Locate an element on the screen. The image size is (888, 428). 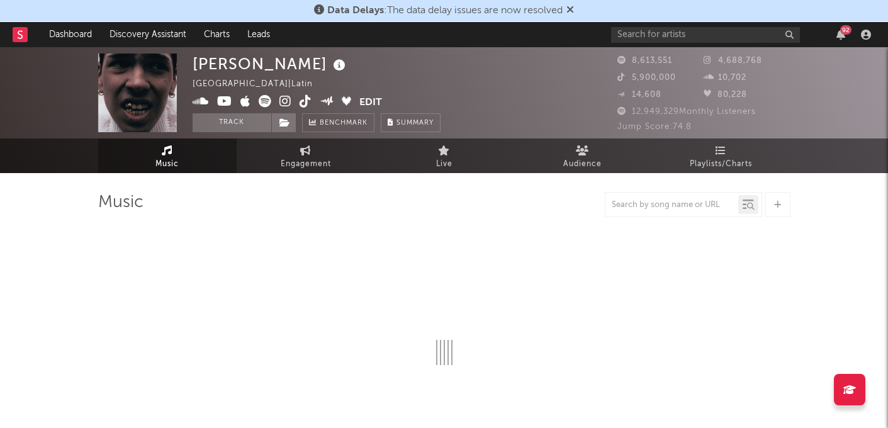
button: Summary is located at coordinates (410, 123).